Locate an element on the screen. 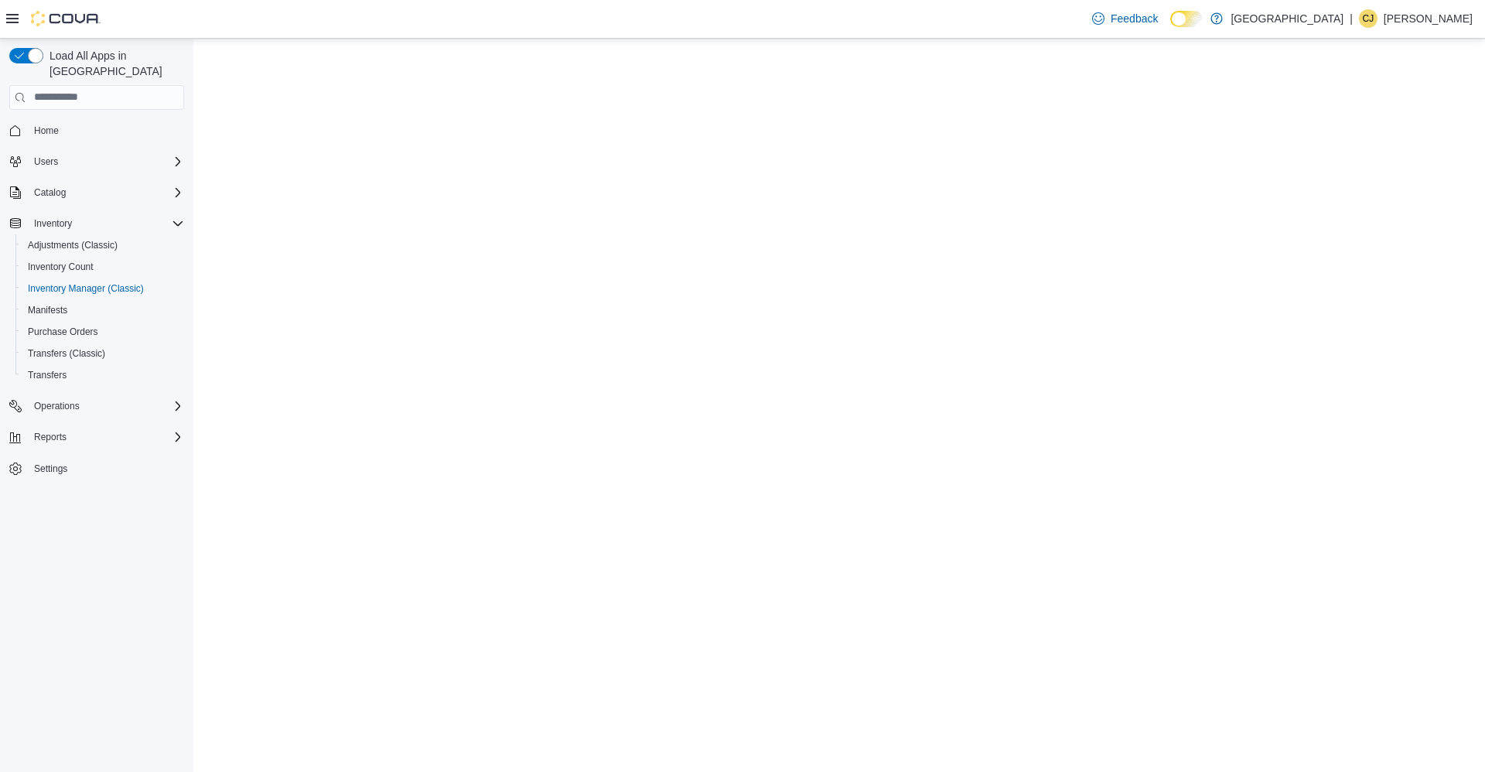  button: Adjustments (Classic) is located at coordinates (103, 245).